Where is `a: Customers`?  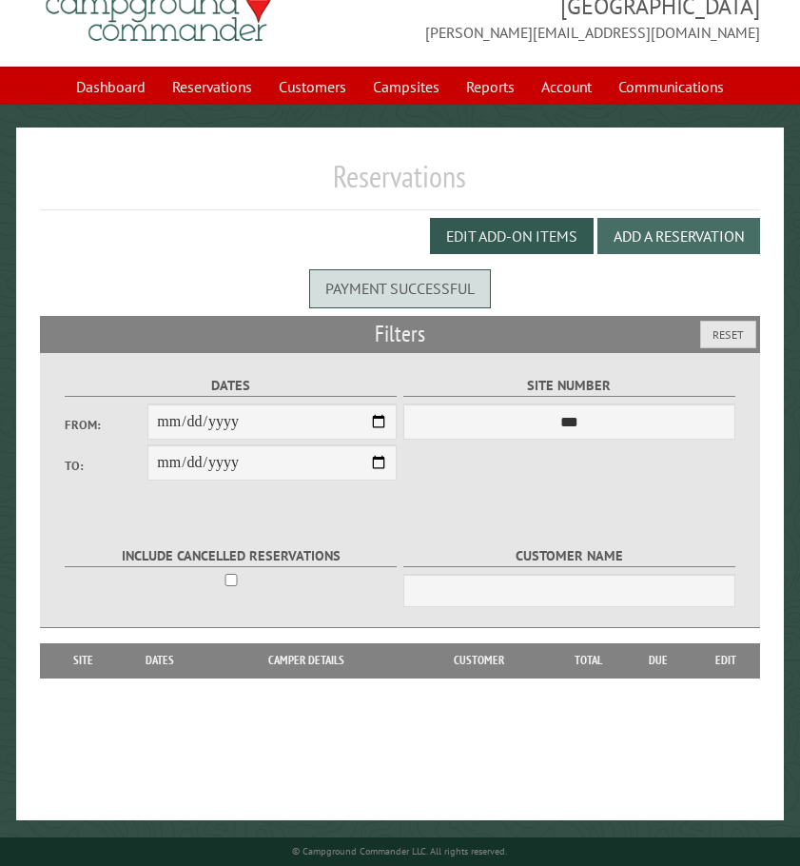
a: Customers is located at coordinates (312, 87).